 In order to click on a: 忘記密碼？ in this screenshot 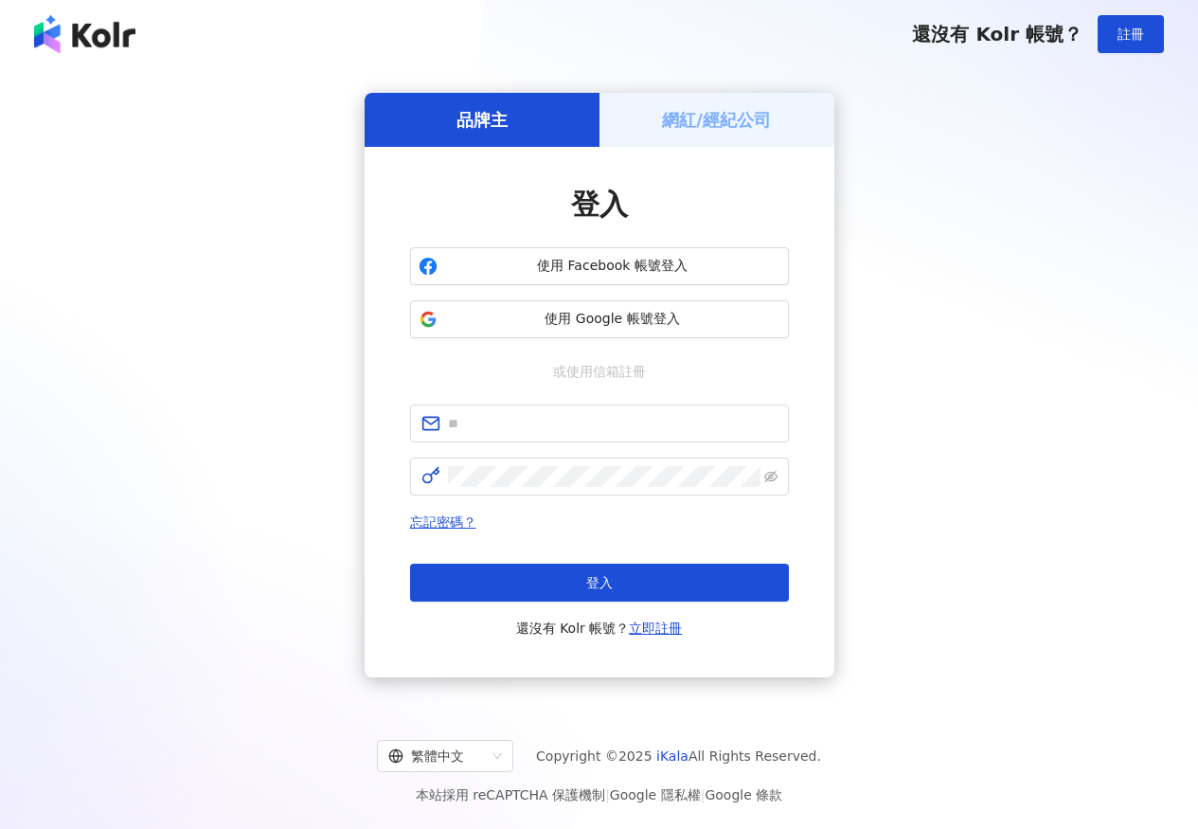, I will do `click(443, 522)`.